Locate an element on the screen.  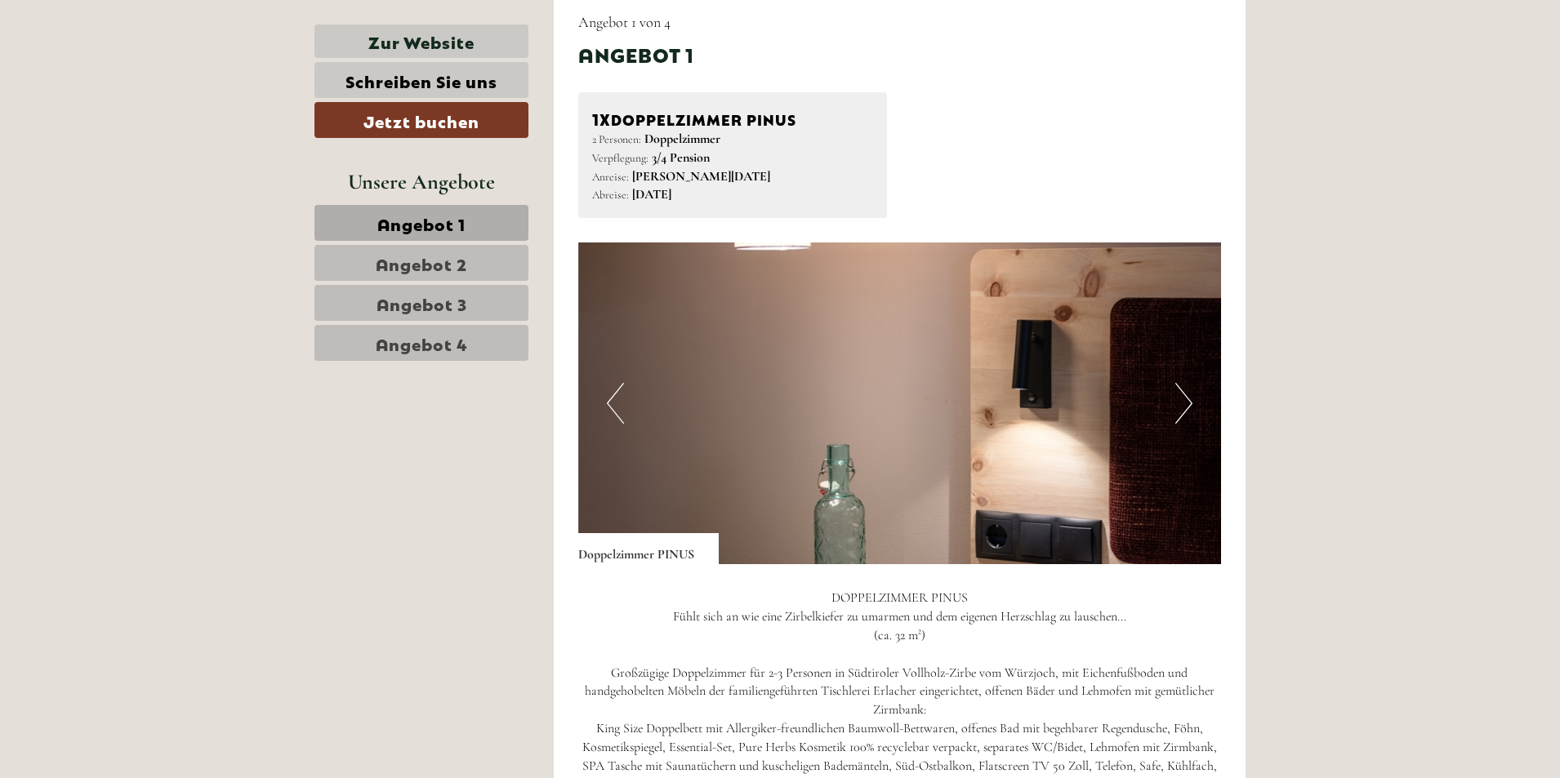
b: Doppelzimmer is located at coordinates (682, 139).